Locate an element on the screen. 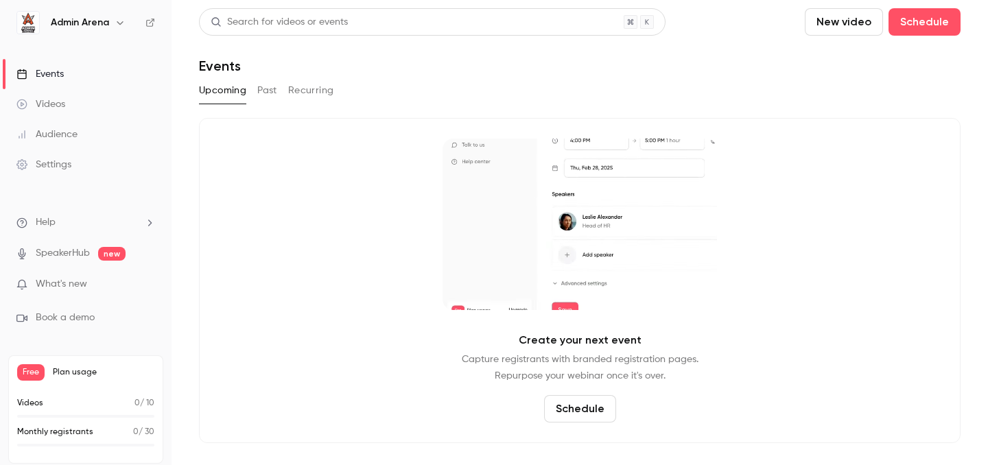  span: Help is located at coordinates (45, 222).